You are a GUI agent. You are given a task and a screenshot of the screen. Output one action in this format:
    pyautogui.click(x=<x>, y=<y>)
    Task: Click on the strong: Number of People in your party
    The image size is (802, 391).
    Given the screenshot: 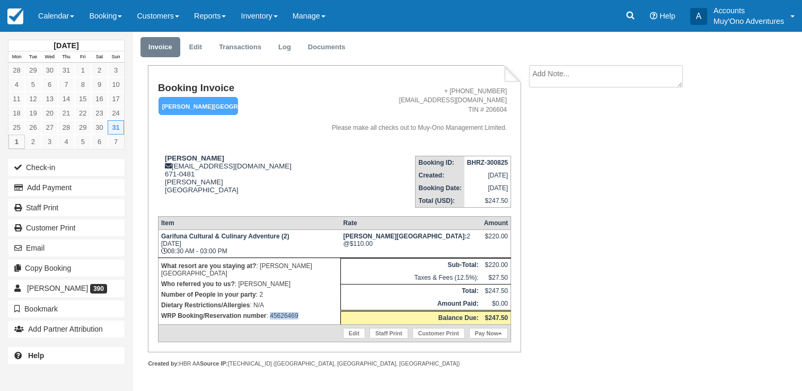 What is the action you would take?
    pyautogui.click(x=208, y=295)
    